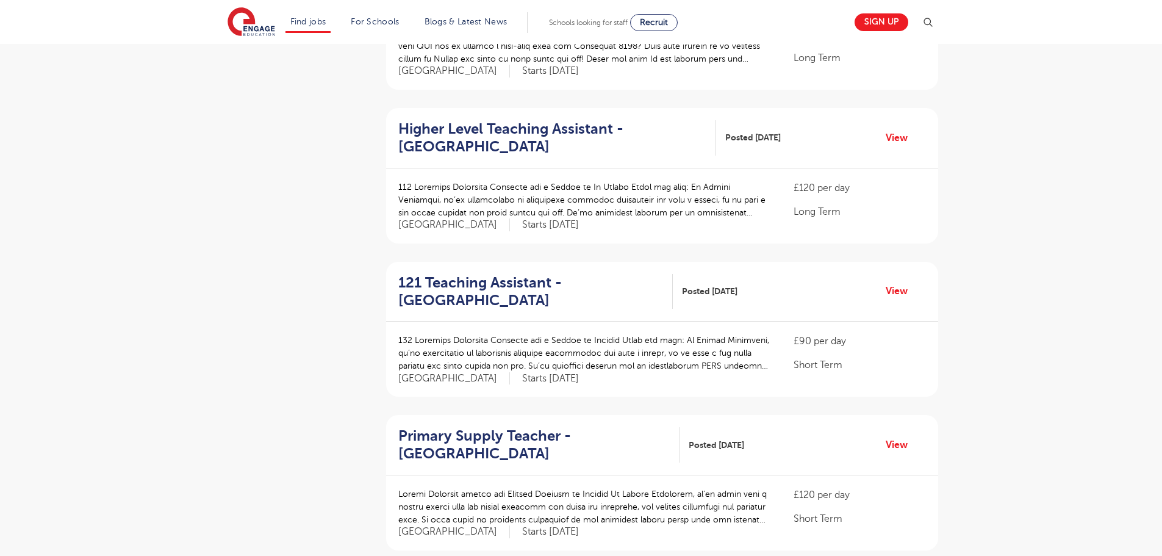  I want to click on a: Find jobs, so click(308, 21).